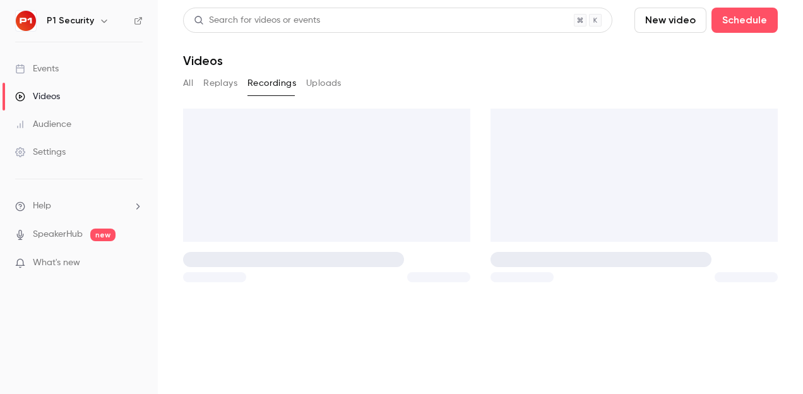 Image resolution: width=803 pixels, height=394 pixels. I want to click on h1: Videos, so click(203, 61).